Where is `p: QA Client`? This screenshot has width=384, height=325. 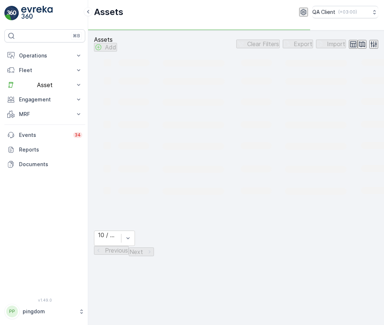 p: QA Client is located at coordinates (324, 12).